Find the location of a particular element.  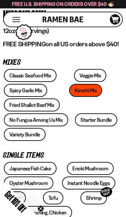

a: Enoki Mushroom is located at coordinates (90, 168).